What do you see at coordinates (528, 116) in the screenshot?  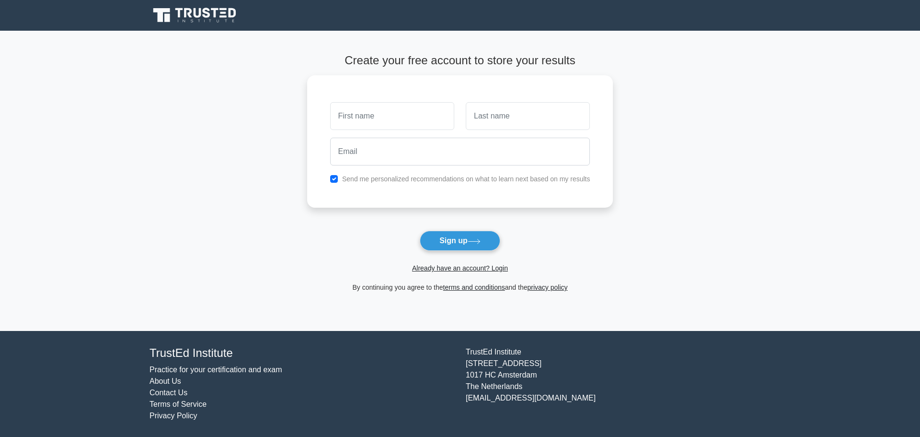 I see `input: Last name` at bounding box center [528, 116].